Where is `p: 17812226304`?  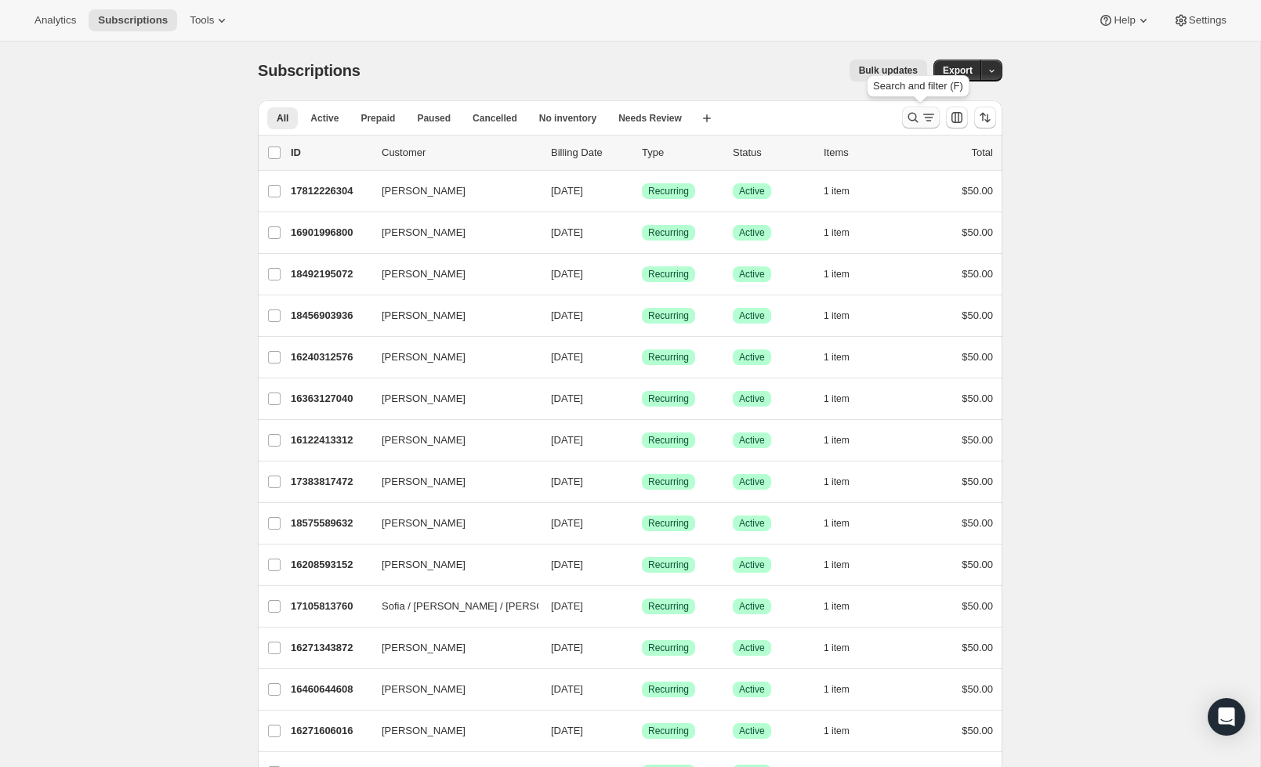 p: 17812226304 is located at coordinates (330, 191).